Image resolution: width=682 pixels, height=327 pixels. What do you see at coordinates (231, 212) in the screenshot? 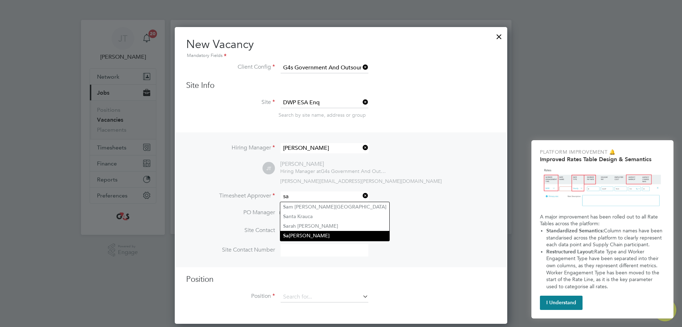
I see `label: PO Manager` at bounding box center [231, 212].